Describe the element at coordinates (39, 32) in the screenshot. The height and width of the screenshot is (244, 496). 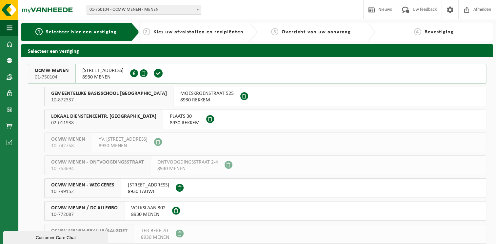
I see `span: 1` at that location.